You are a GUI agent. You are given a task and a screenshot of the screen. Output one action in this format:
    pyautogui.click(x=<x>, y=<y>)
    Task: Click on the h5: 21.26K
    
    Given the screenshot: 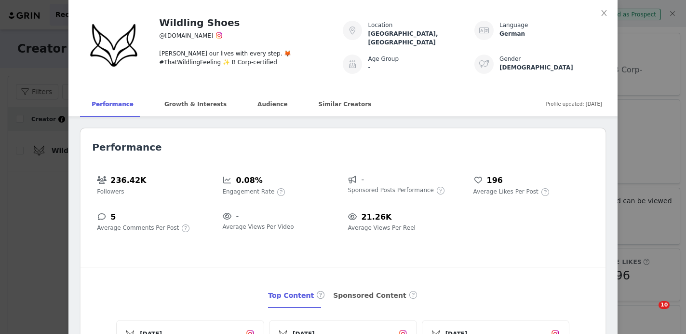 What is the action you would take?
    pyautogui.click(x=376, y=217)
    